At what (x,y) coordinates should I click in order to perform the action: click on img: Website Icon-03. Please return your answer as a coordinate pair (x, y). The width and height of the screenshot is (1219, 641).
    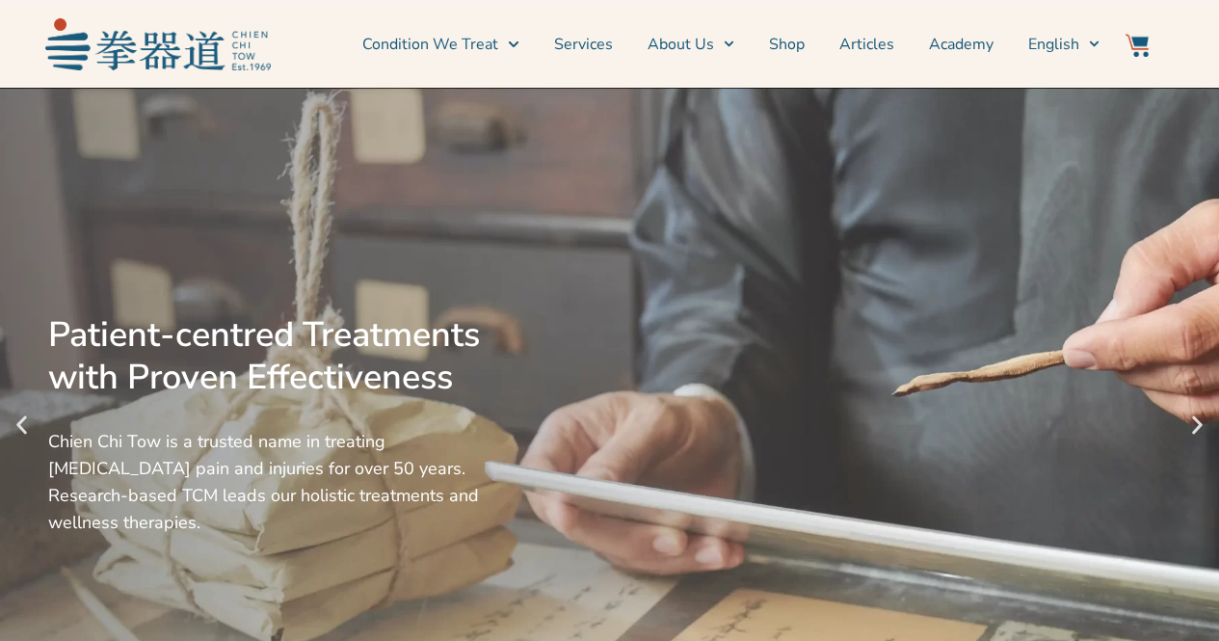
    Looking at the image, I should click on (1137, 45).